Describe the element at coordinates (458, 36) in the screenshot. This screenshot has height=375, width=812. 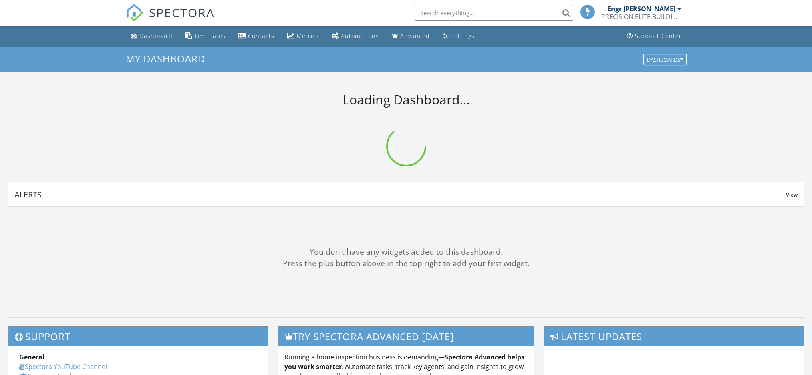
I see `a: Settings` at that location.